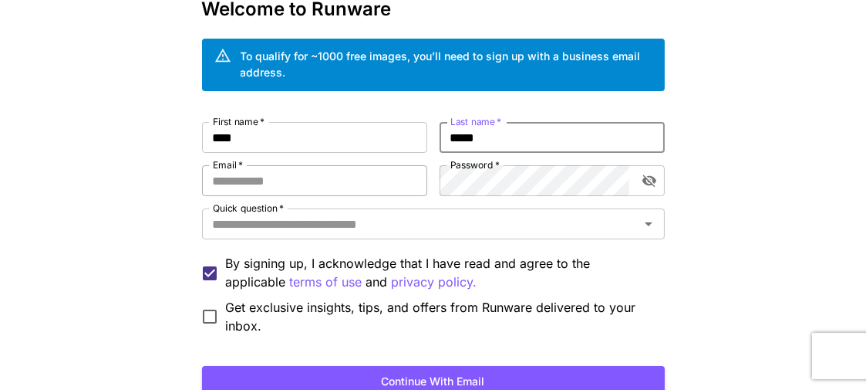 The width and height of the screenshot is (866, 390). What do you see at coordinates (228, 164) in the screenshot?
I see `label: Email` at bounding box center [228, 164].